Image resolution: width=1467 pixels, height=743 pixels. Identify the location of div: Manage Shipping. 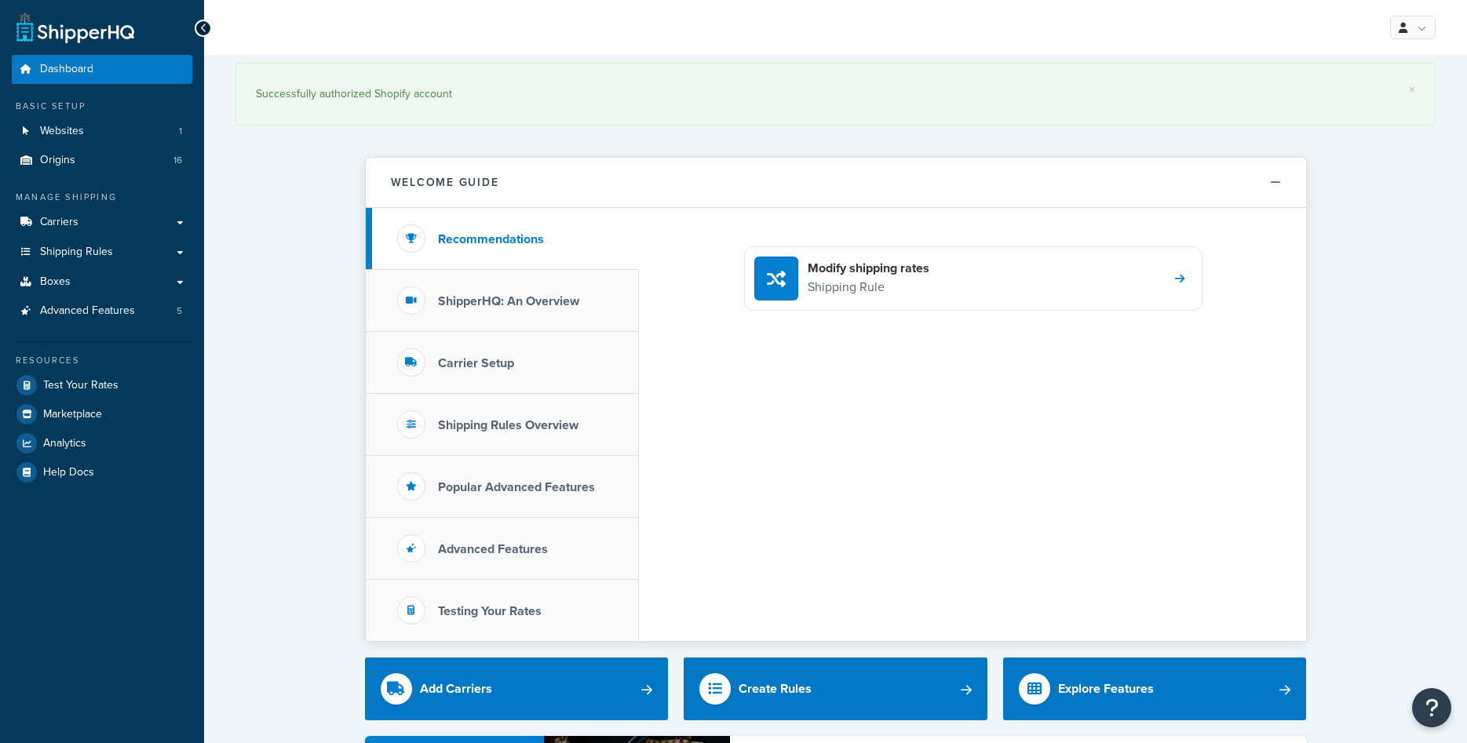
(102, 197).